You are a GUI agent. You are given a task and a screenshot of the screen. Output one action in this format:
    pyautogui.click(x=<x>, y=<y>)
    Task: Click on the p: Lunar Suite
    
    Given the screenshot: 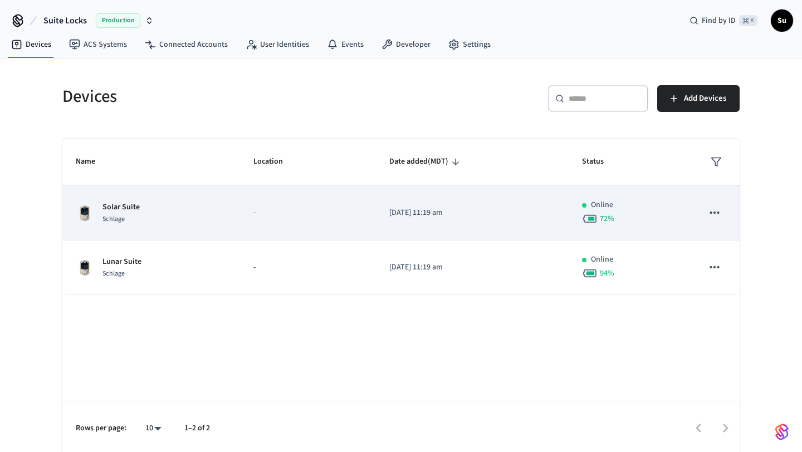 What is the action you would take?
    pyautogui.click(x=122, y=262)
    